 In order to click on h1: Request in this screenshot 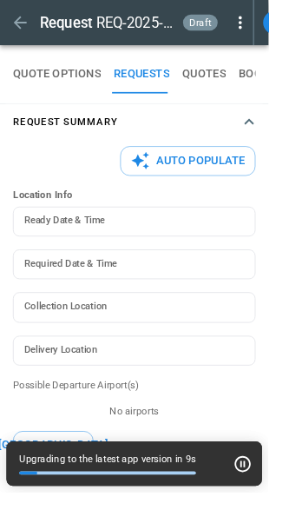, I will do `click(71, 24)`.